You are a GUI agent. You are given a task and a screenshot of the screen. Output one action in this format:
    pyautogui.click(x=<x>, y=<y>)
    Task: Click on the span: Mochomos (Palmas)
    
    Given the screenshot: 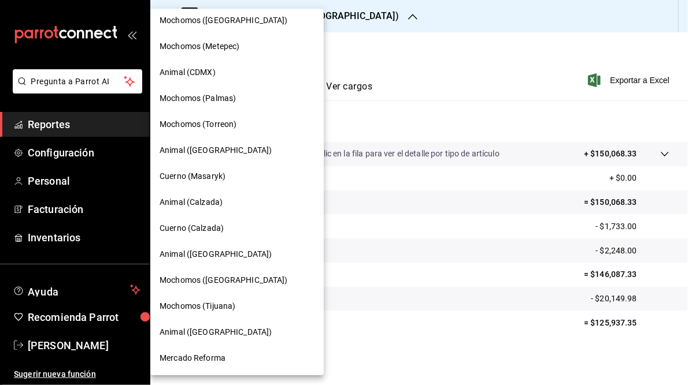 What is the action you would take?
    pyautogui.click(x=198, y=98)
    